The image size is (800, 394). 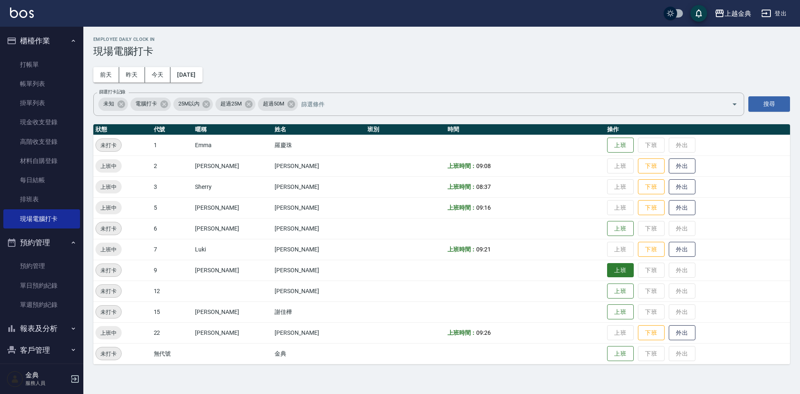 What do you see at coordinates (172, 187) in the screenshot?
I see `td: 3` at bounding box center [172, 187].